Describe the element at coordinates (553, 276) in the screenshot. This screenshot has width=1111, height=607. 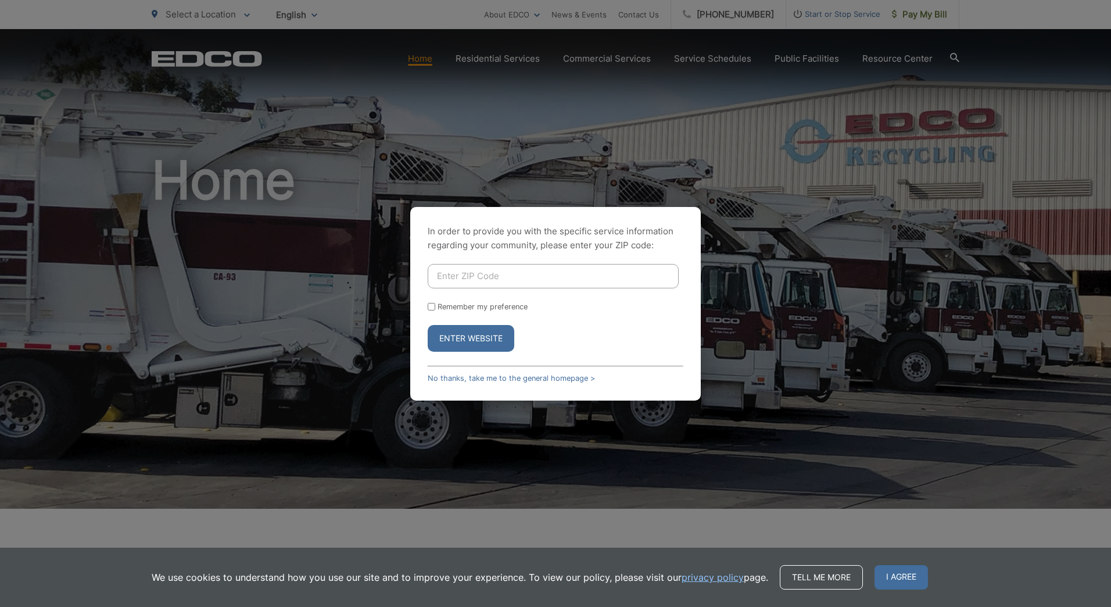
I see `input: Enter ZIP Code` at that location.